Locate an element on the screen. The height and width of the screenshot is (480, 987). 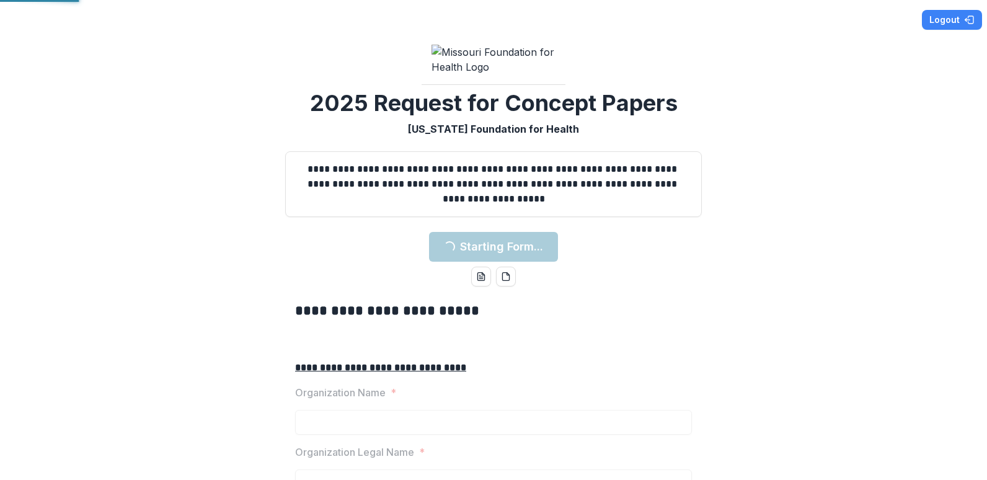
button: pdf-download is located at coordinates (506, 277).